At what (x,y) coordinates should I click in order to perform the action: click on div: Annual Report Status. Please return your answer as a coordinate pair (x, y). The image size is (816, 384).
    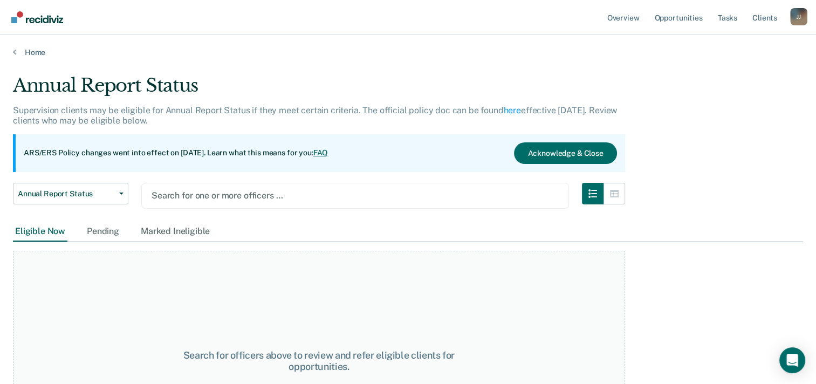
    Looking at the image, I should click on (319, 90).